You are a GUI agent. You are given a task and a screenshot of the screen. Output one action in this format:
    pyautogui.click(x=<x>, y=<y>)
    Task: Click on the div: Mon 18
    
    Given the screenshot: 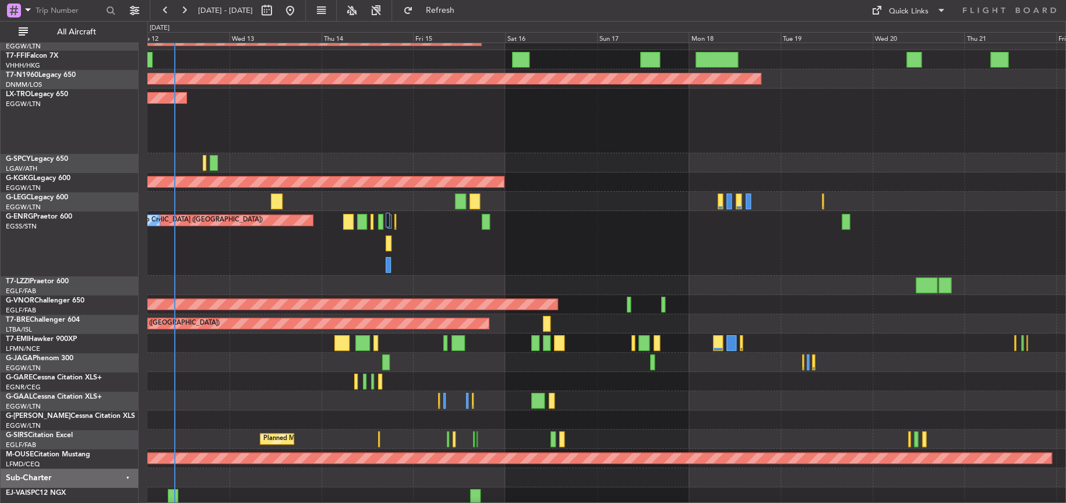 What is the action you would take?
    pyautogui.click(x=734, y=37)
    